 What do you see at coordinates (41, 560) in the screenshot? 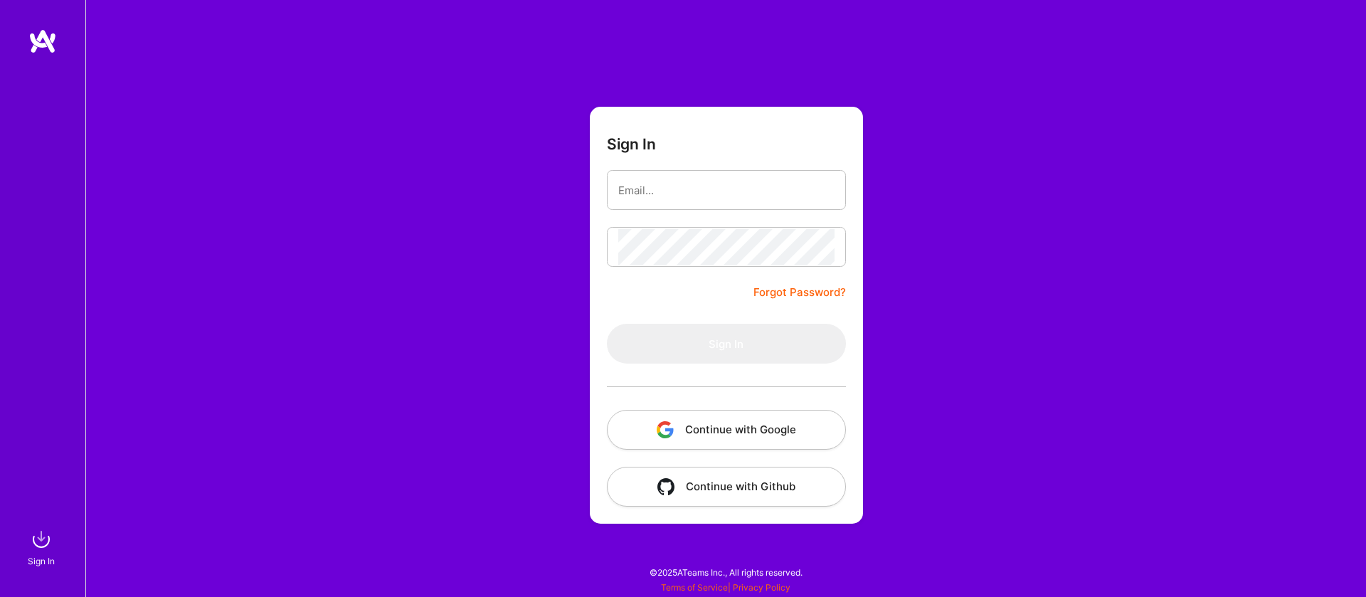
I see `div: Sign In` at bounding box center [41, 560].